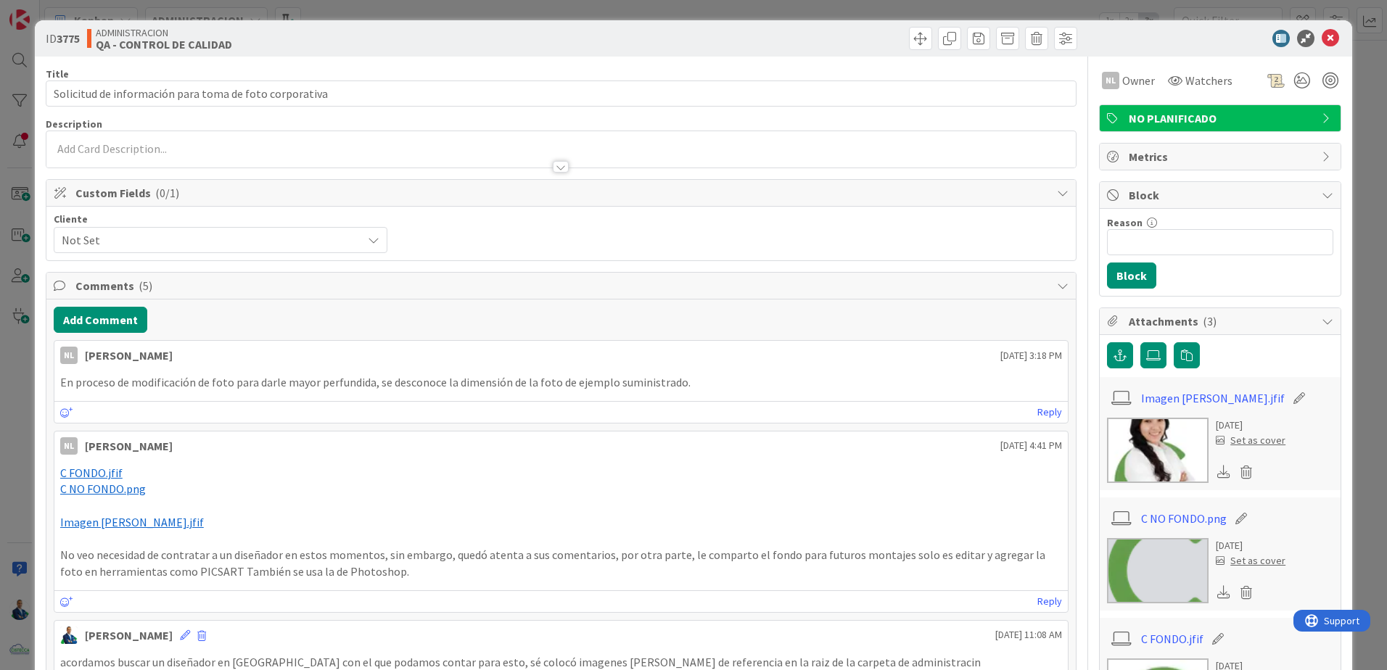  I want to click on span: C NO FONDO.png, so click(103, 489).